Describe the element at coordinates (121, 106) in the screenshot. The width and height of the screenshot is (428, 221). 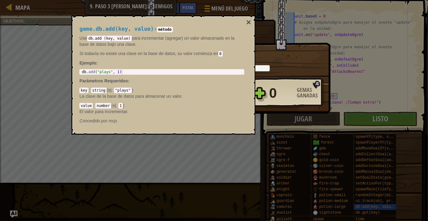
I see `code: 1` at that location.